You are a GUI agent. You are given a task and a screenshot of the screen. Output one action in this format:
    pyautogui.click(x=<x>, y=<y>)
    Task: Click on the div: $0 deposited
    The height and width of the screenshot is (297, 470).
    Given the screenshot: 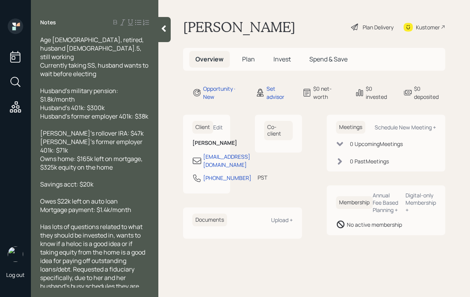 What is the action you would take?
    pyautogui.click(x=430, y=93)
    